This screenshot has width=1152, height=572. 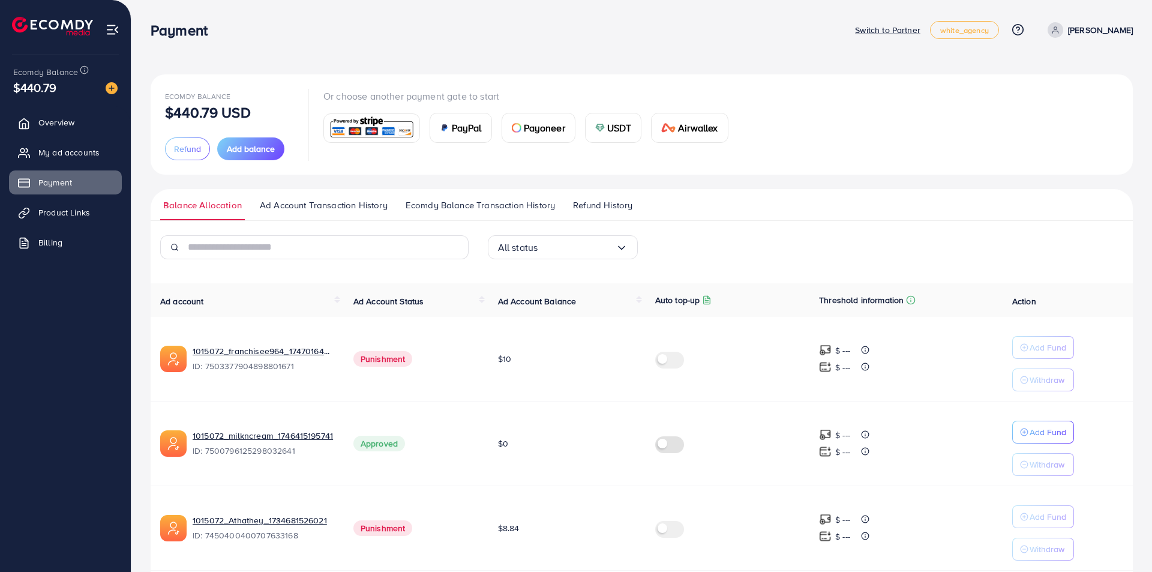 What do you see at coordinates (537, 301) in the screenshot?
I see `span: Ad Account Balance` at bounding box center [537, 301].